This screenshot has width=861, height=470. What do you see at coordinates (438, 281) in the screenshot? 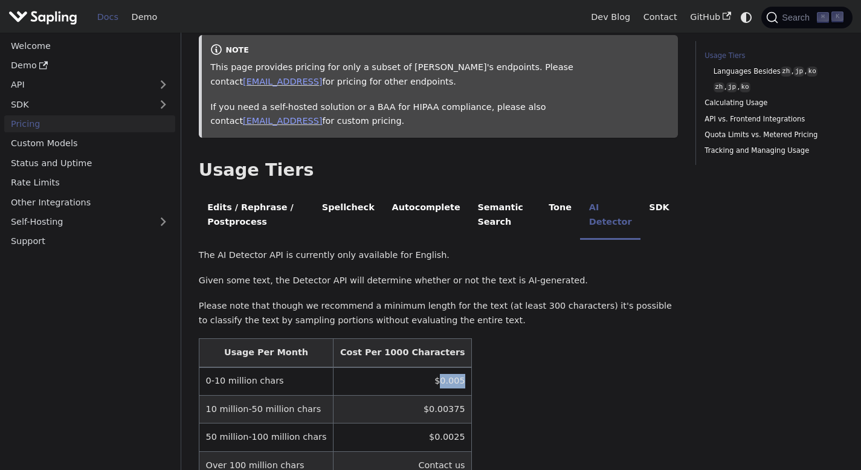
I see `p: Given some text, the Detector API will determine whether or not the text is AI-generated.` at bounding box center [438, 281].